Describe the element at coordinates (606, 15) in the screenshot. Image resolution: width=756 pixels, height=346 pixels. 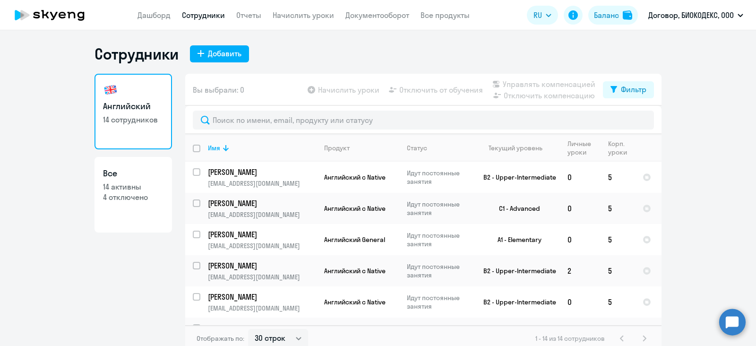
I see `div: Баланс` at that location.